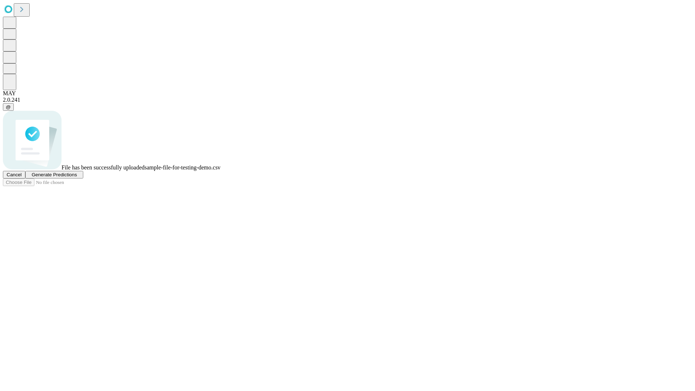 The height and width of the screenshot is (391, 695). Describe the element at coordinates (347, 100) in the screenshot. I see `div: 2.0.241` at that location.